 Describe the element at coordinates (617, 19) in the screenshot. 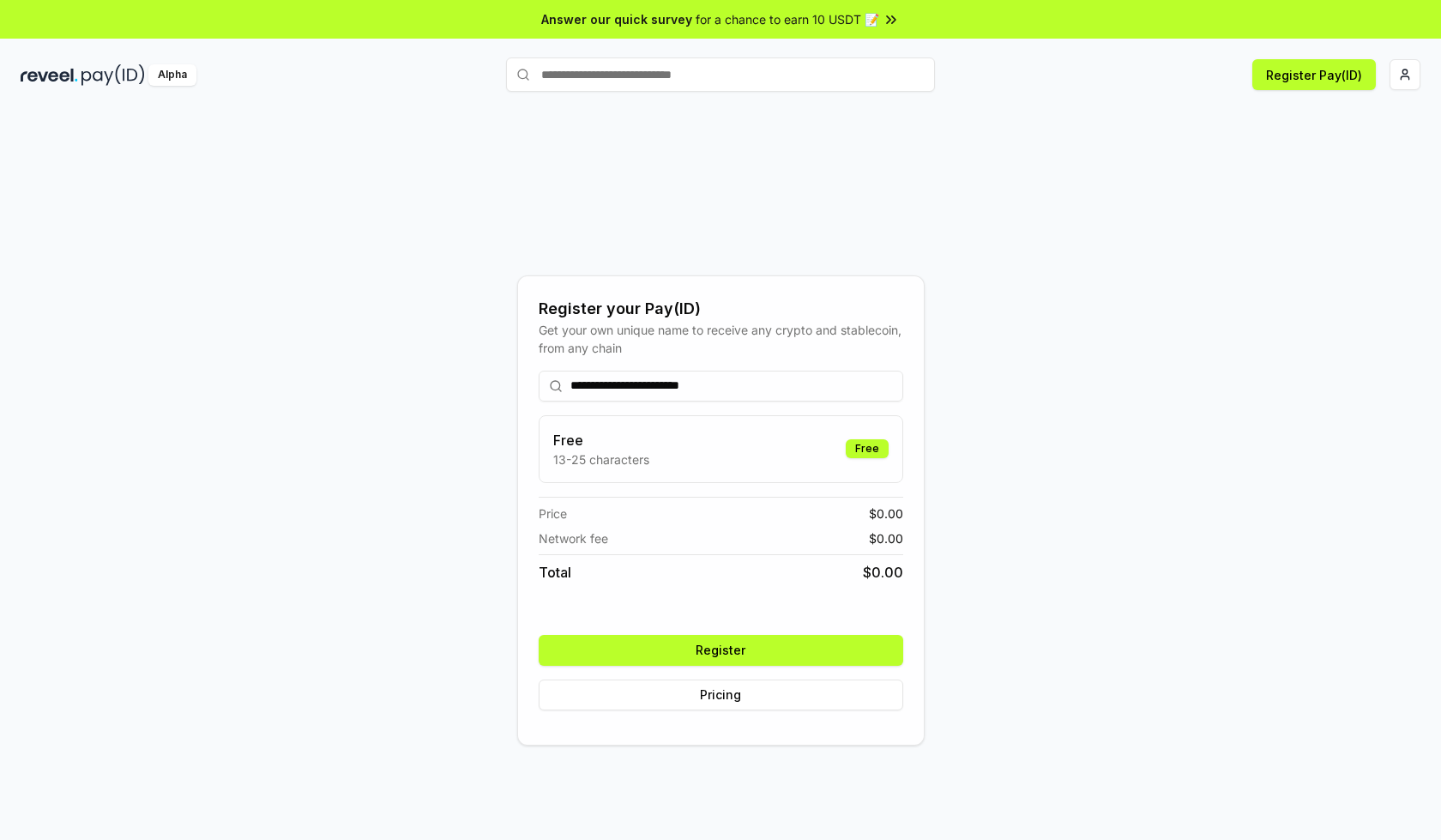

I see `span: Answer our quick survey` at that location.